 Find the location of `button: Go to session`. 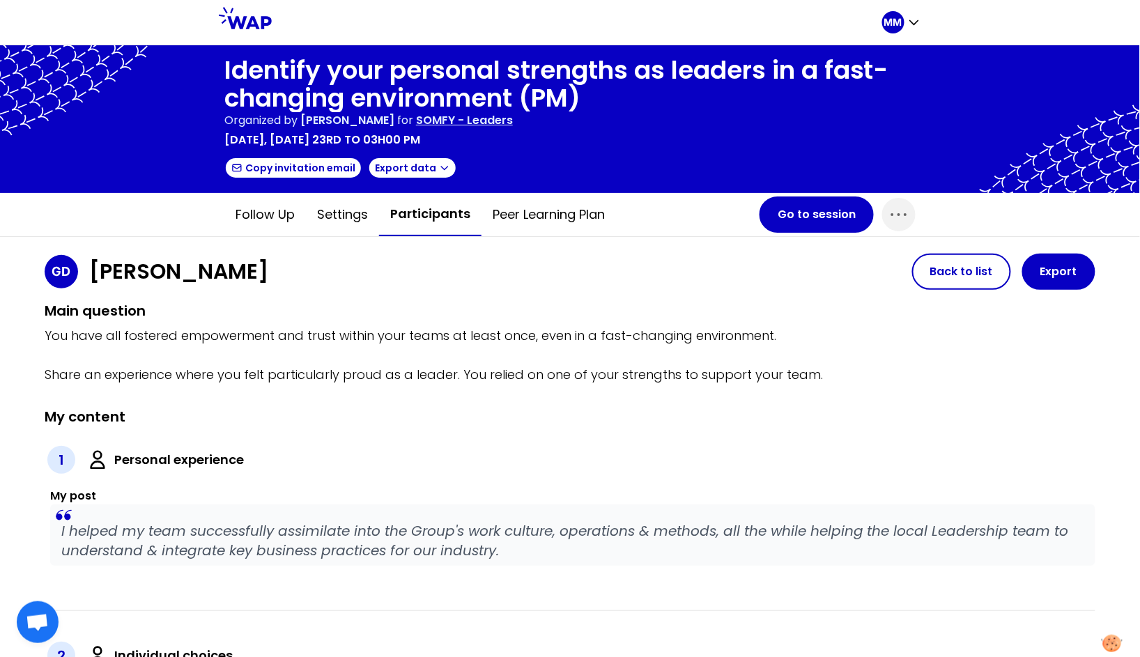

button: Go to session is located at coordinates (817, 215).